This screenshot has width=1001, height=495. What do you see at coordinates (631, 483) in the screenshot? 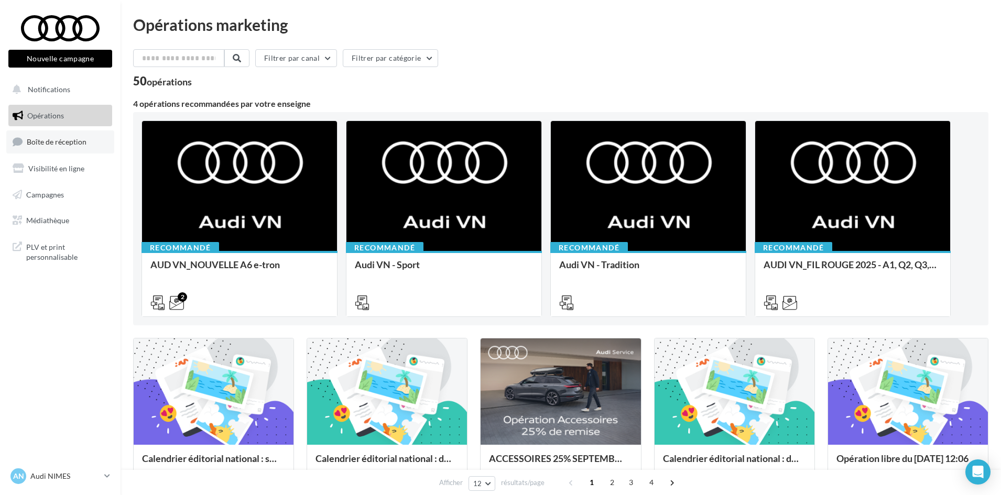
I see `span: 3` at bounding box center [631, 483].